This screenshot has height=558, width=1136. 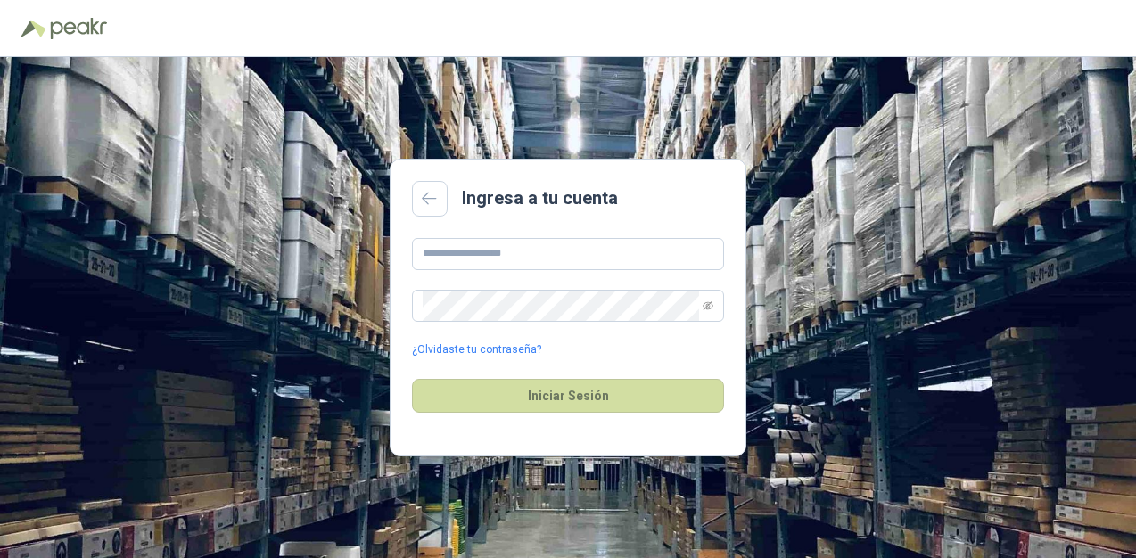 I want to click on img: Peakr, so click(x=78, y=29).